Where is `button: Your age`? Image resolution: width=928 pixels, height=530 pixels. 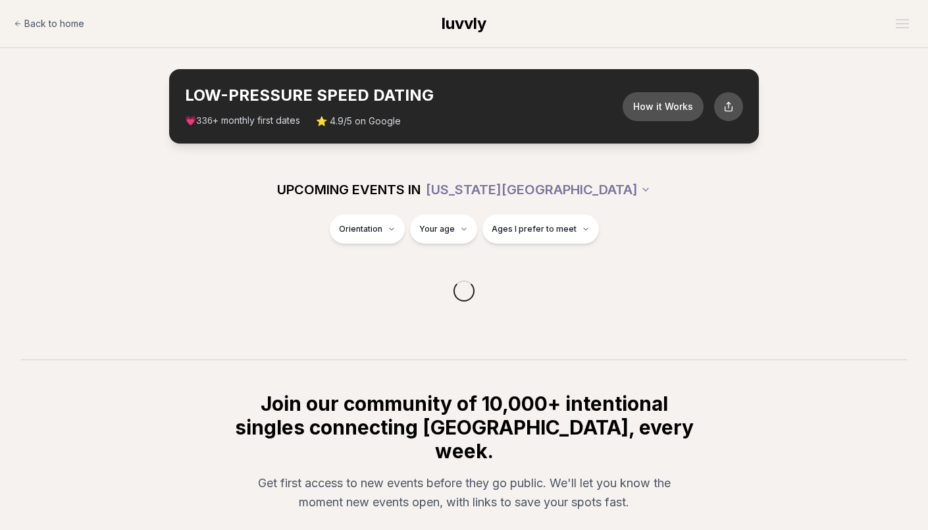 button: Your age is located at coordinates (444, 229).